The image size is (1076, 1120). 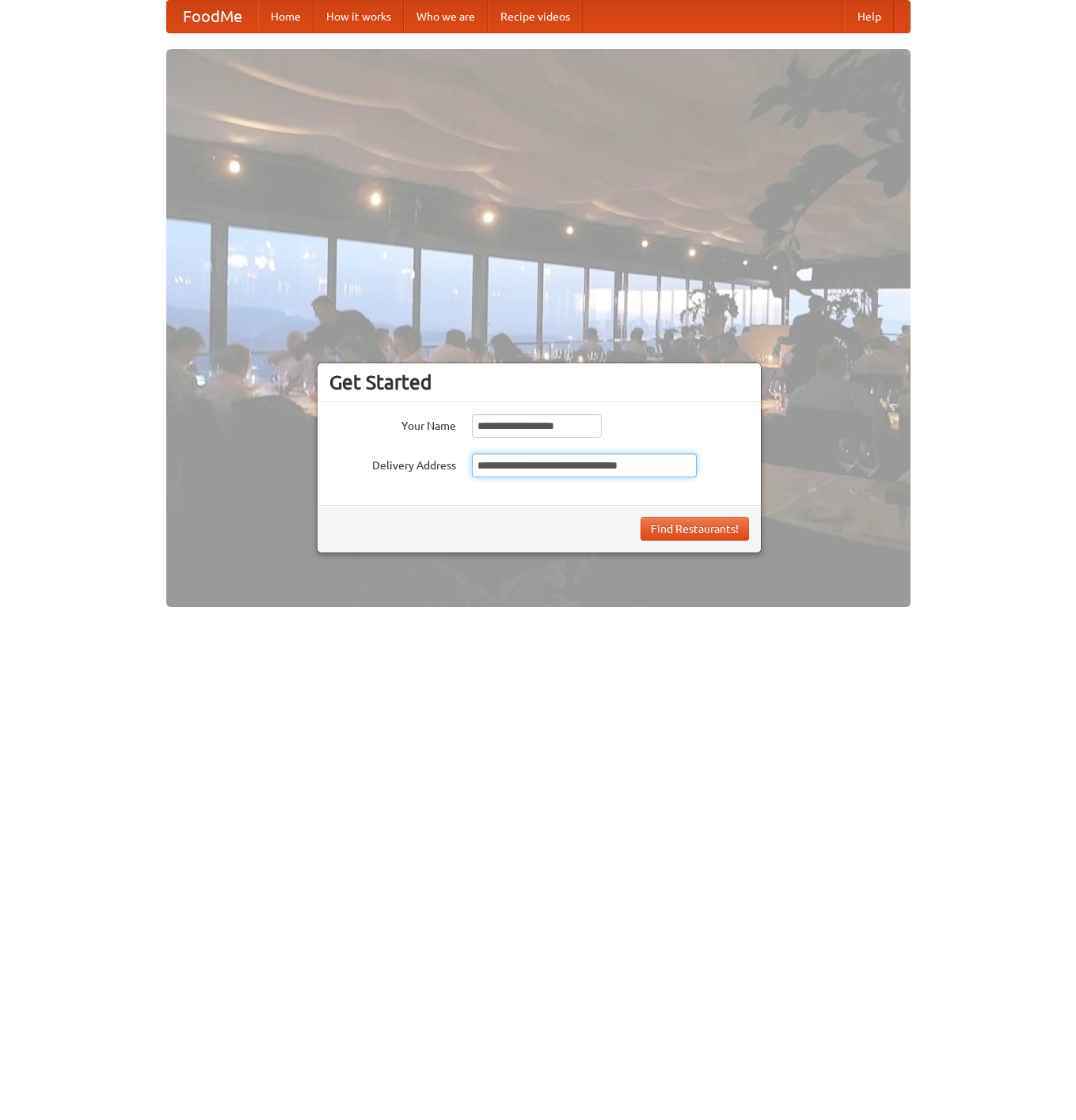 I want to click on a: Recipe videos, so click(x=535, y=17).